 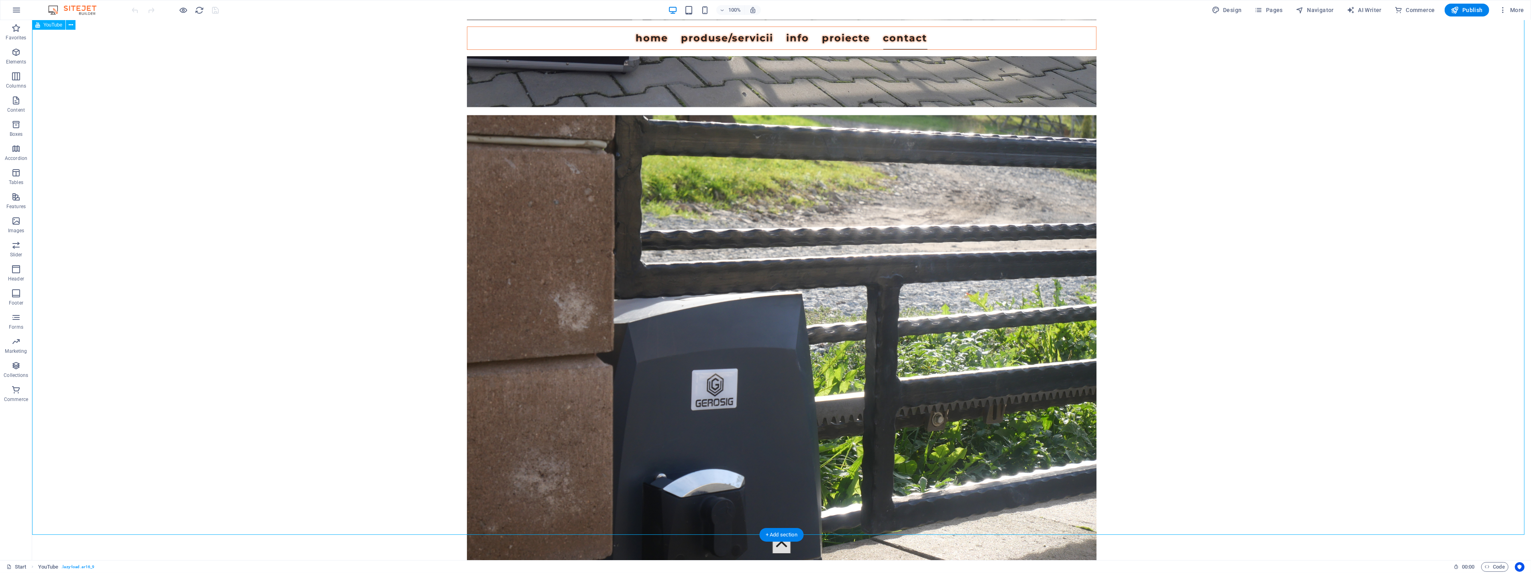 I want to click on button: Usercentrics, so click(x=1520, y=567).